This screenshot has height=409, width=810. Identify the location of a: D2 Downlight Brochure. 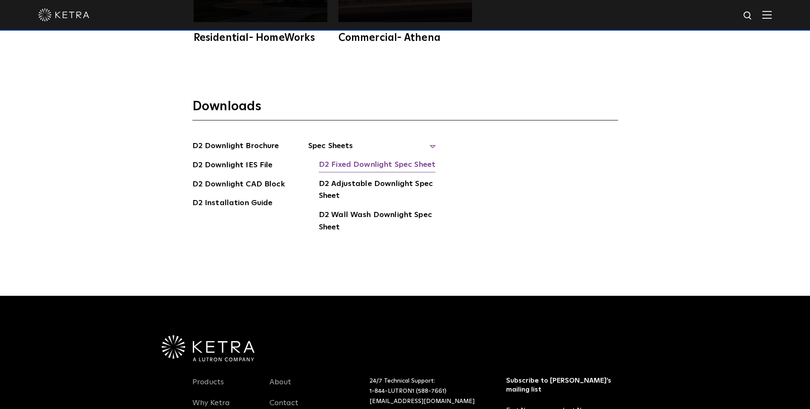
(236, 147).